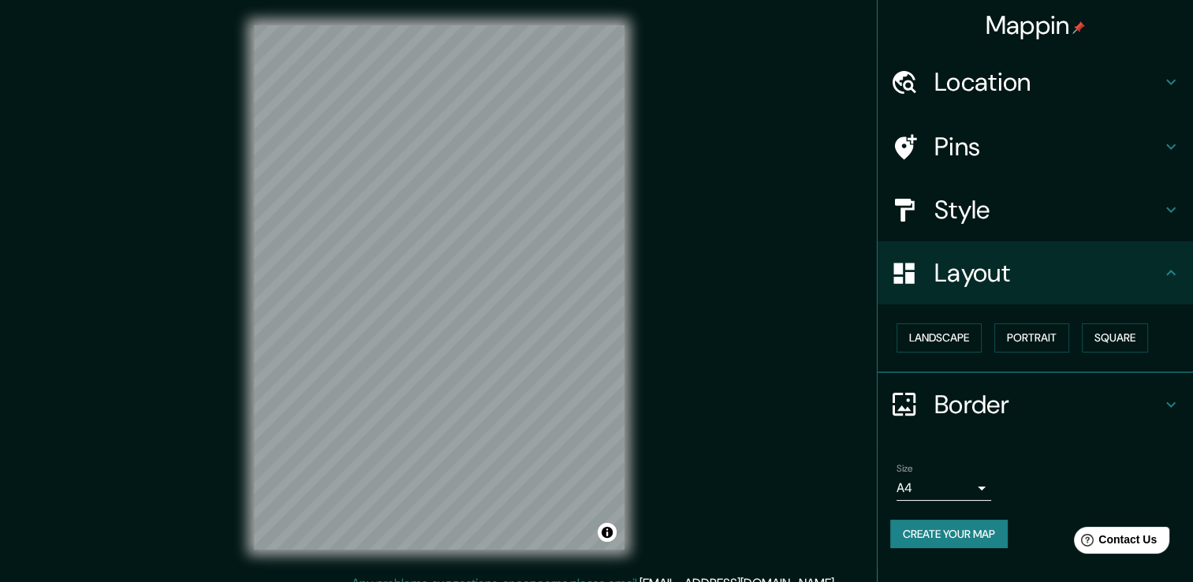 This screenshot has height=582, width=1193. I want to click on button: Square, so click(1115, 338).